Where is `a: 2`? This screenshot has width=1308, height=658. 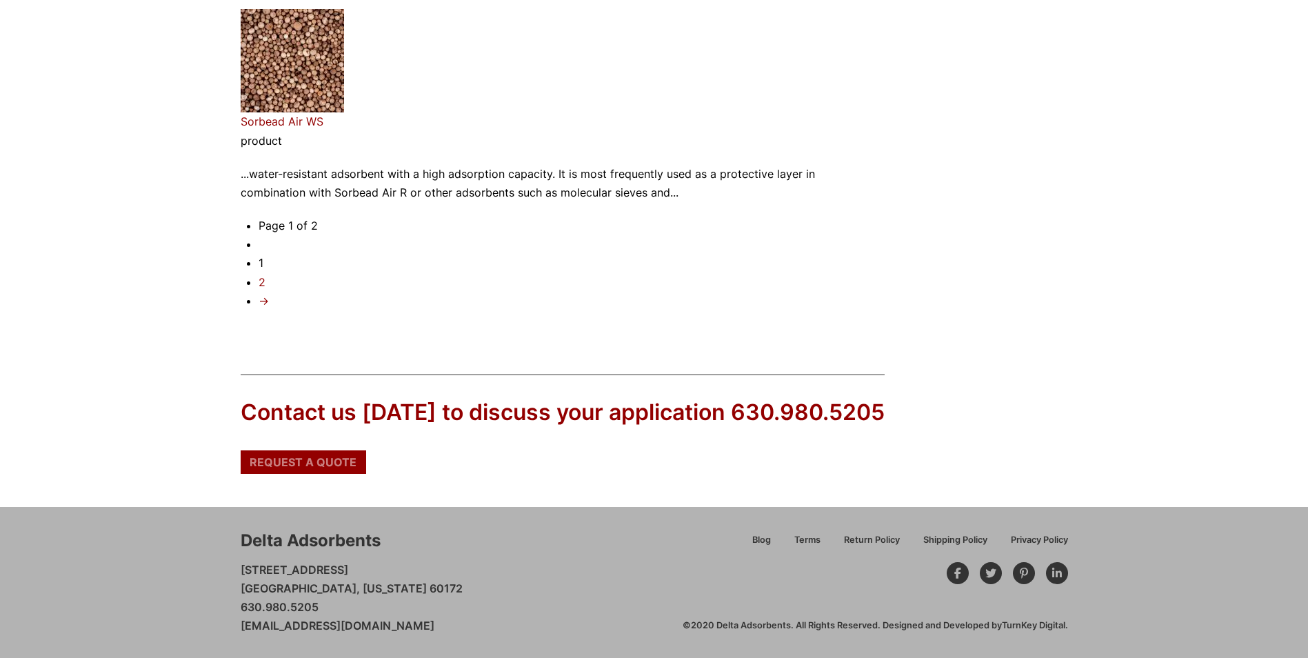 a: 2 is located at coordinates (262, 282).